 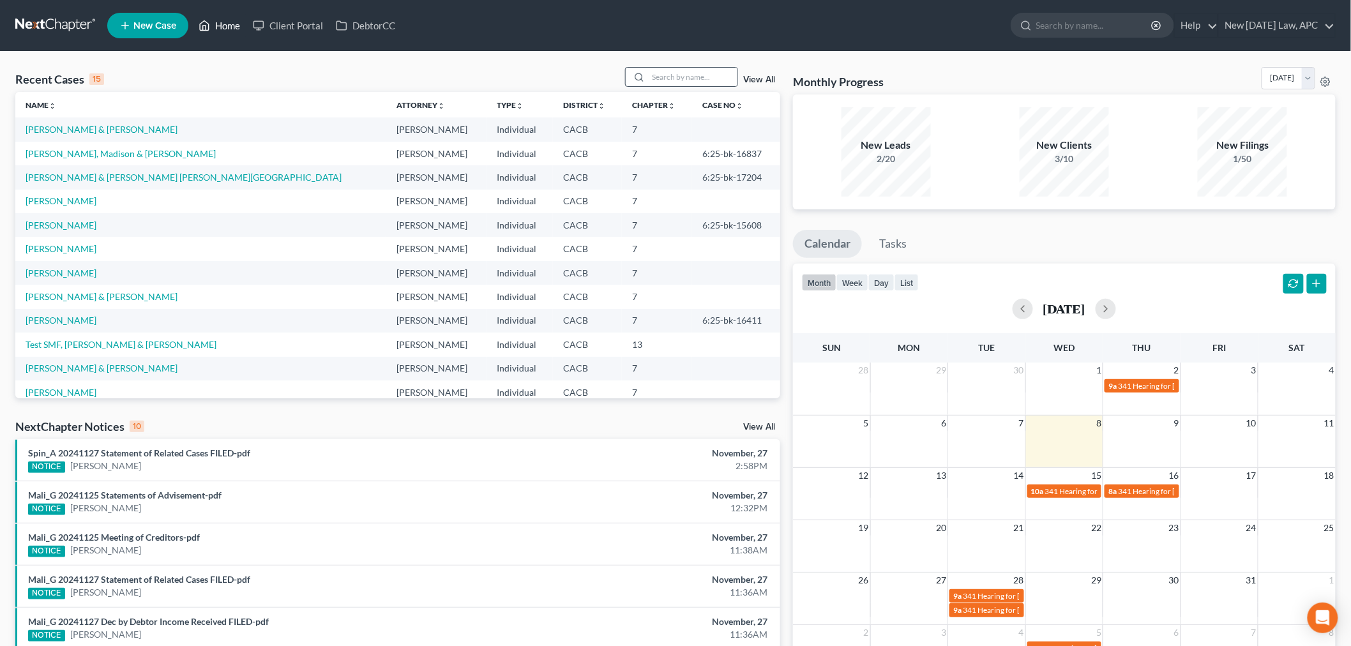 What do you see at coordinates (1175, 528) in the screenshot?
I see `span: 23` at bounding box center [1175, 528].